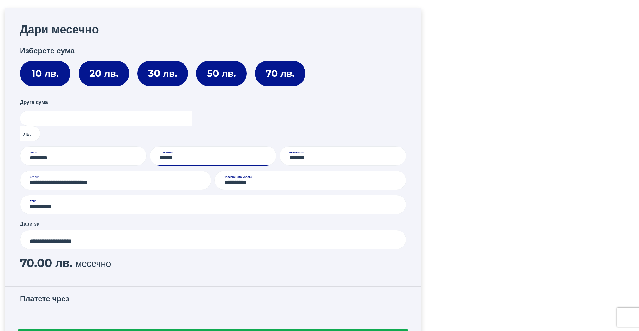 The width and height of the screenshot is (639, 331). Describe the element at coordinates (213, 29) in the screenshot. I see `h2: Дари месечно` at that location.